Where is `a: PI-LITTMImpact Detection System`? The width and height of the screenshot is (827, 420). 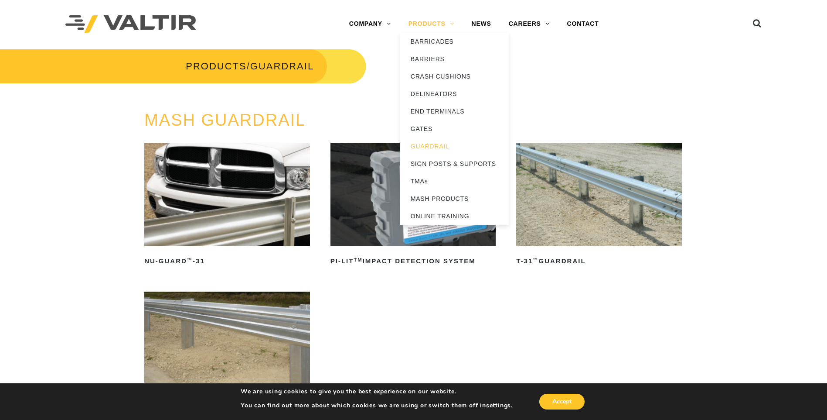 a: PI-LITTMImpact Detection System is located at coordinates (413, 205).